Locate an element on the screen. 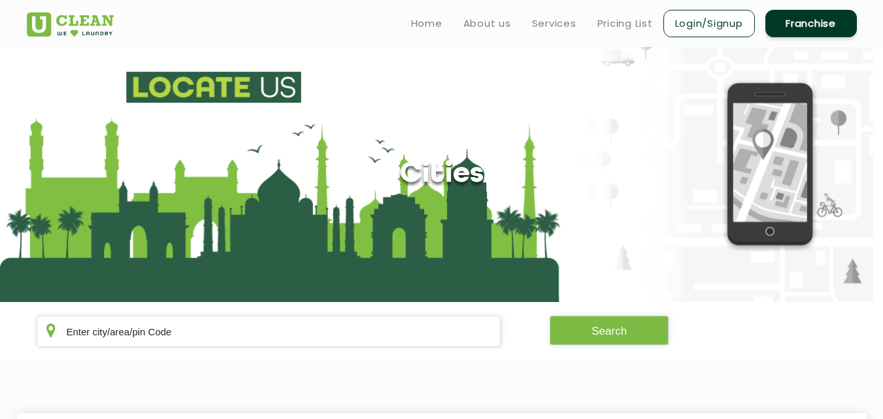 This screenshot has height=419, width=883. a: Franchise is located at coordinates (811, 24).